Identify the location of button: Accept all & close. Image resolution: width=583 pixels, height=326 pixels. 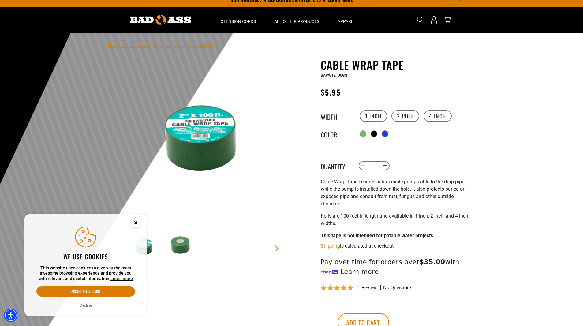
(86, 291).